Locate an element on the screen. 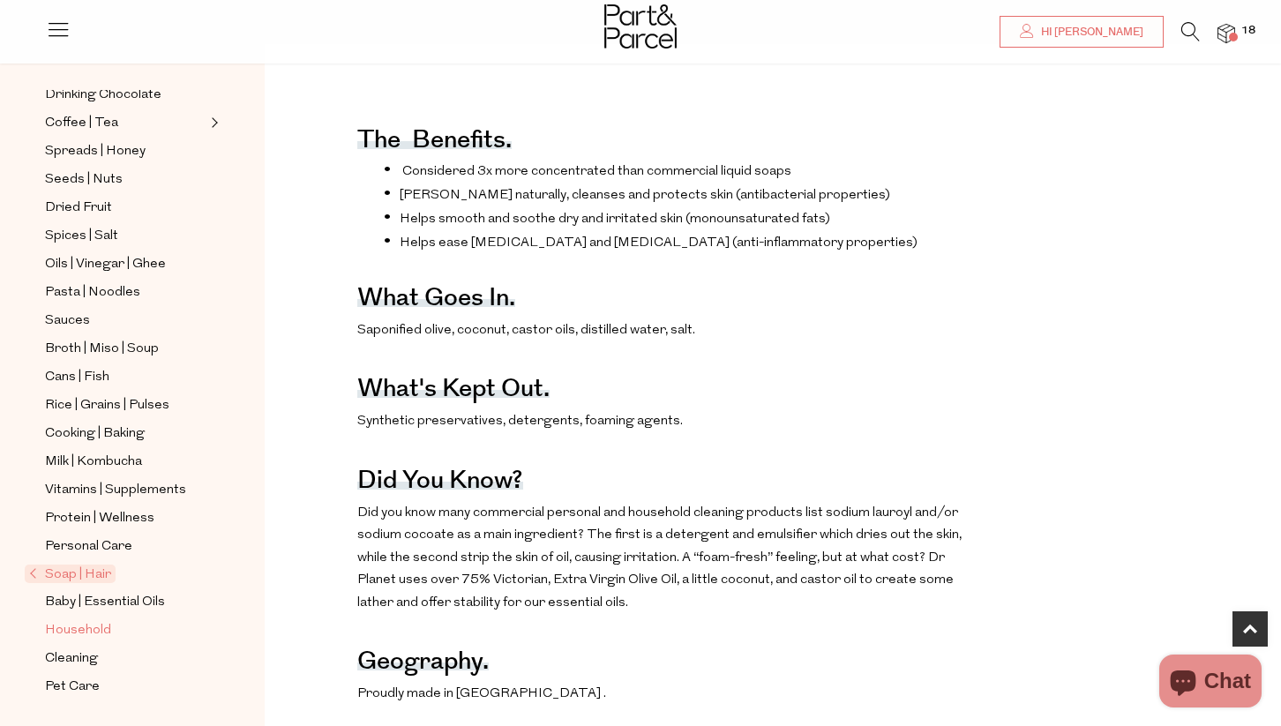  span: Pasta | Noodles is located at coordinates (93, 293).